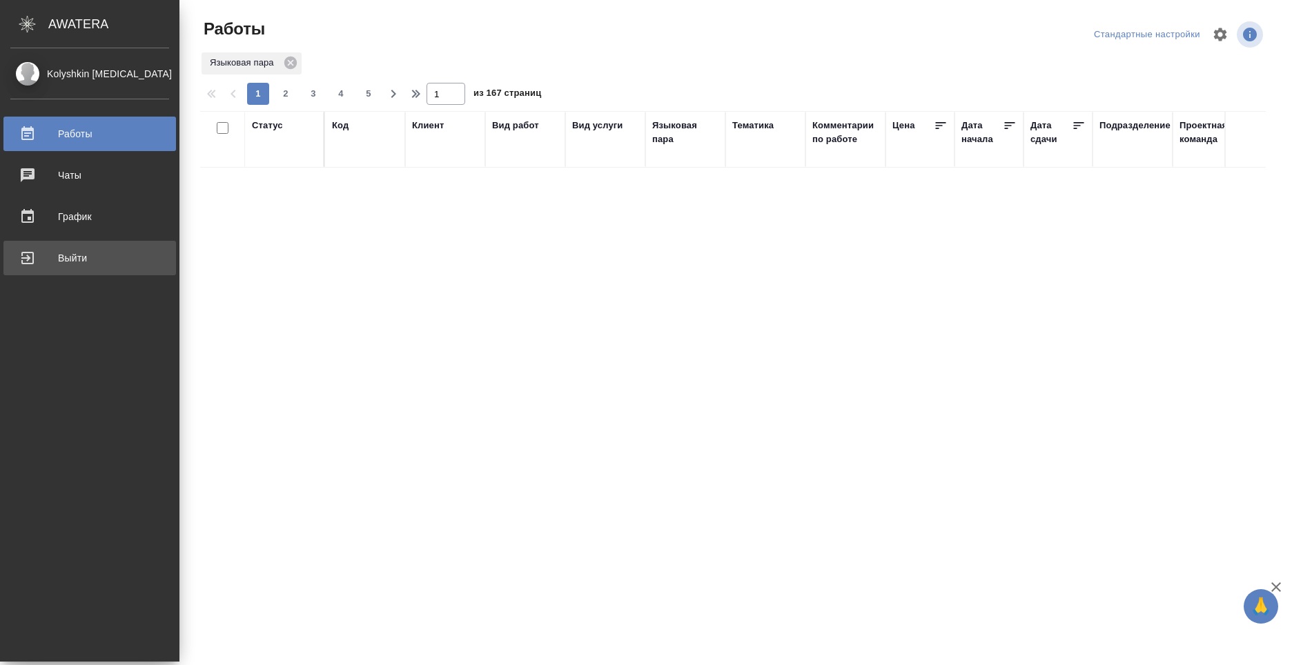 Image resolution: width=1292 pixels, height=665 pixels. What do you see at coordinates (244, 63) in the screenshot?
I see `p: Языковая пара` at bounding box center [244, 63].